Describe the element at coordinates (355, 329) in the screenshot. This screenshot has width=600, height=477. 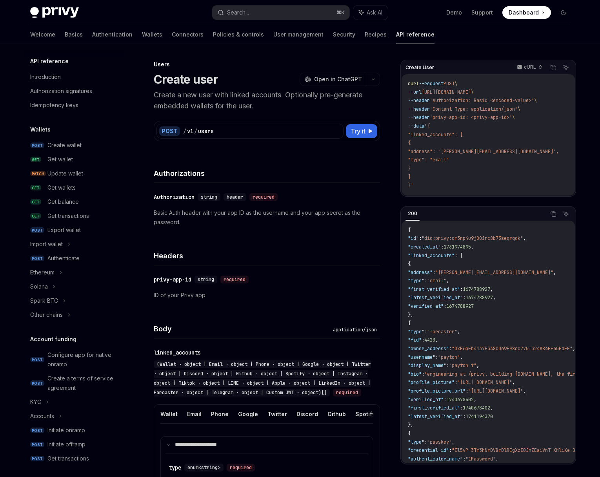
I see `div: application/json` at that location.